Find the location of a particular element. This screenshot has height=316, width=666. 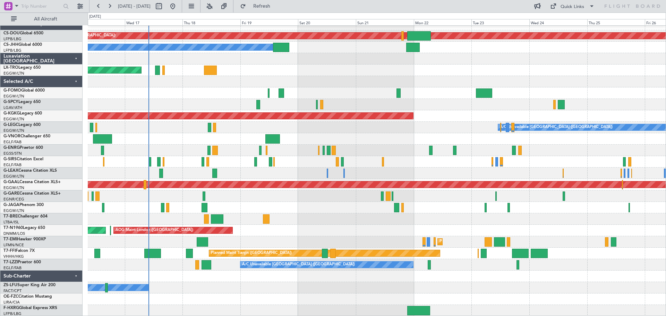

div: Wed 17 is located at coordinates (154, 22).